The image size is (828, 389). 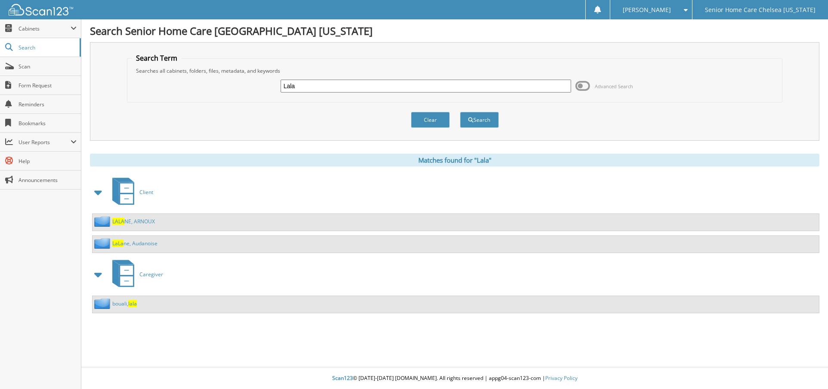 What do you see at coordinates (343, 378) in the screenshot?
I see `span: Scan123` at bounding box center [343, 378].